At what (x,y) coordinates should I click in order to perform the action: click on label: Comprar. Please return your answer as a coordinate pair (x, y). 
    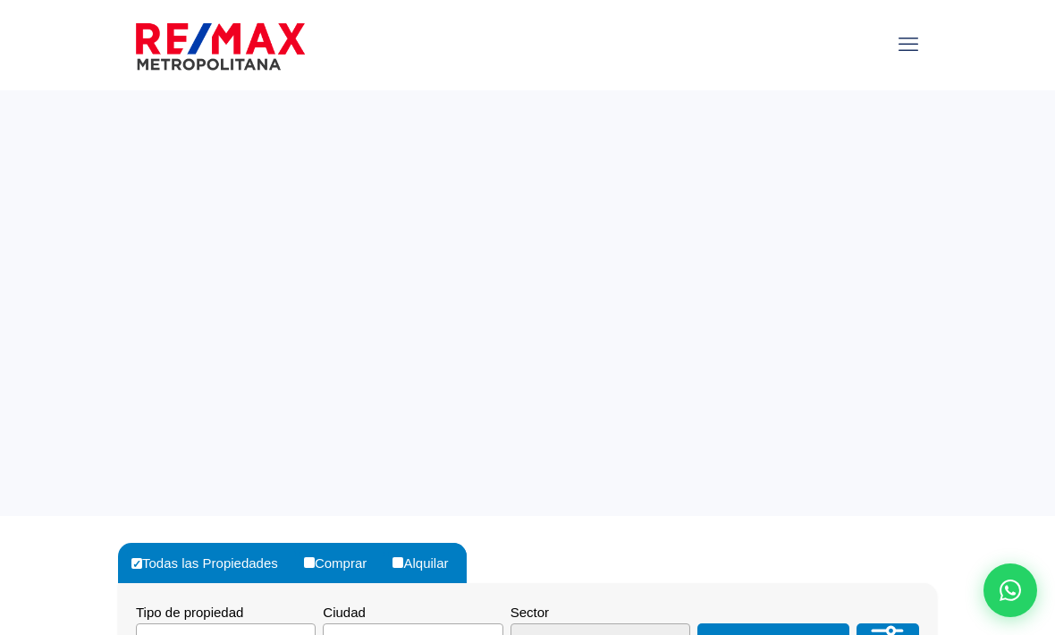
    Looking at the image, I should click on (342, 563).